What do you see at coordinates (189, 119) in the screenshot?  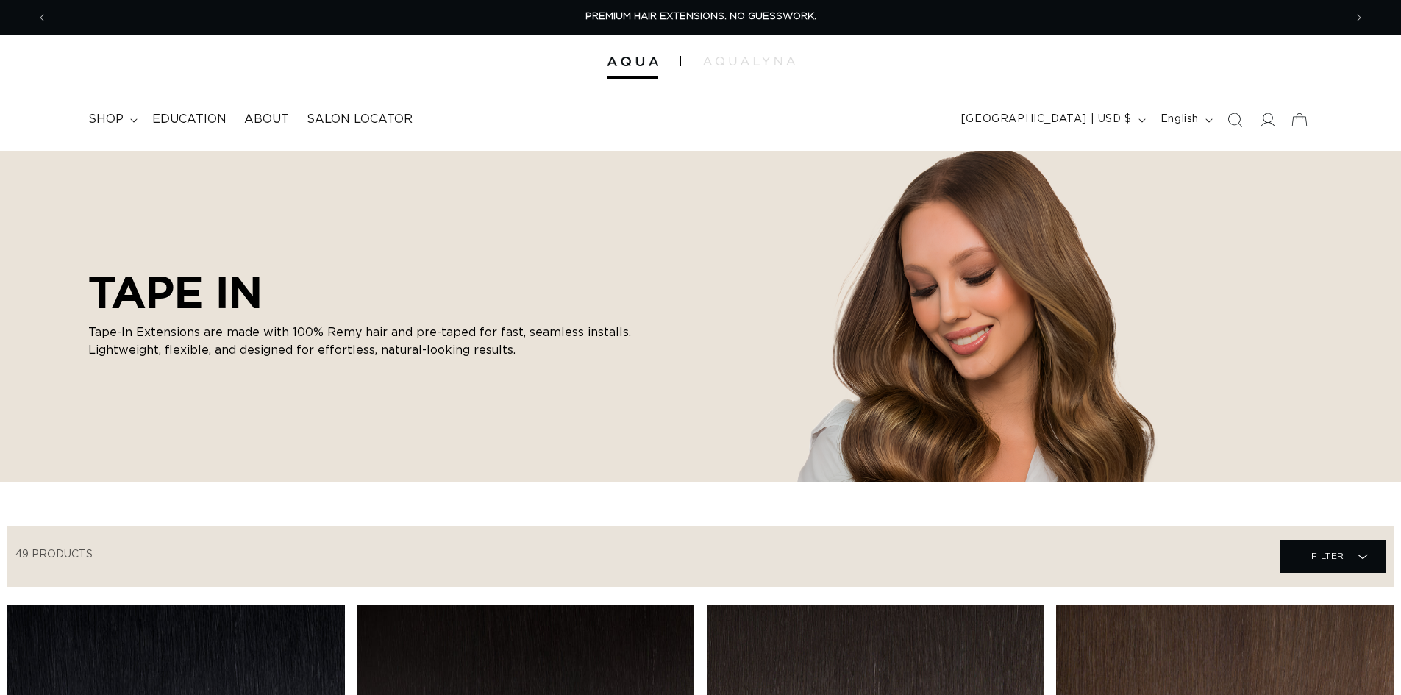 I see `span: Education` at bounding box center [189, 119].